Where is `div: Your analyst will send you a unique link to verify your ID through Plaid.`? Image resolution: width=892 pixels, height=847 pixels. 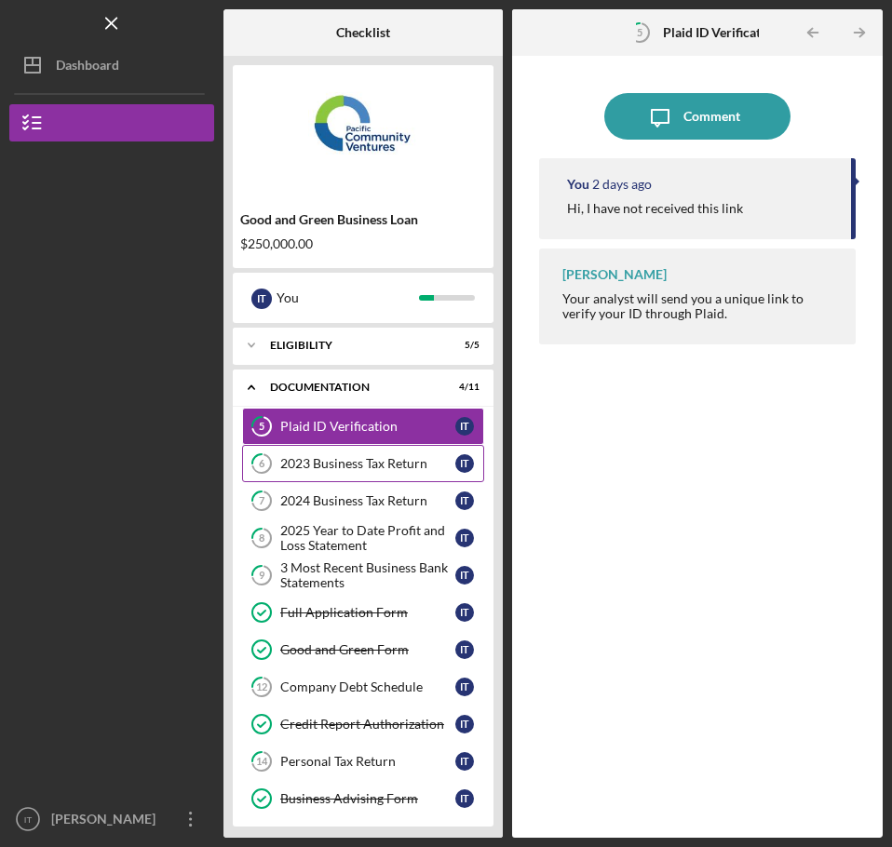
div: Your analyst will send you a unique link to verify your ID through Plaid. is located at coordinates (699, 306).